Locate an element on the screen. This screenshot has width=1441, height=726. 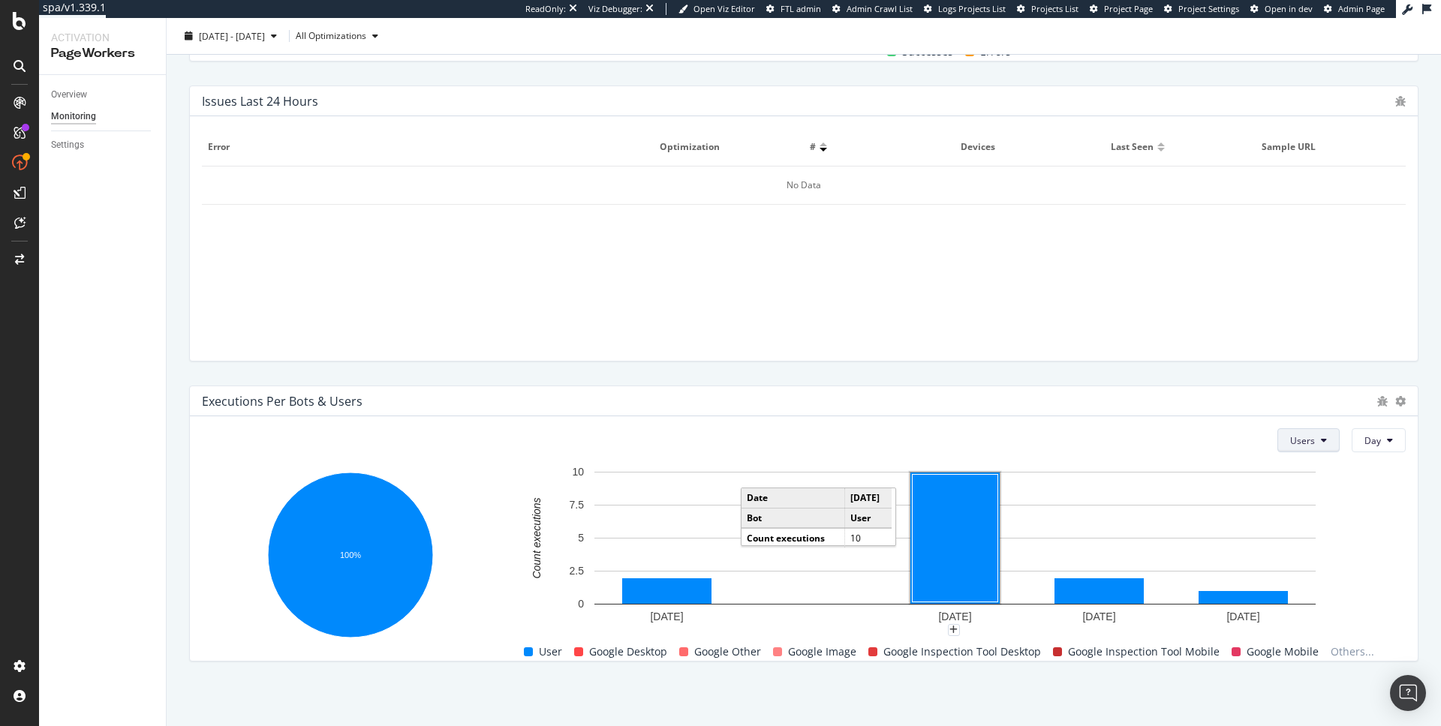
span: Google Other is located at coordinates (727, 652).